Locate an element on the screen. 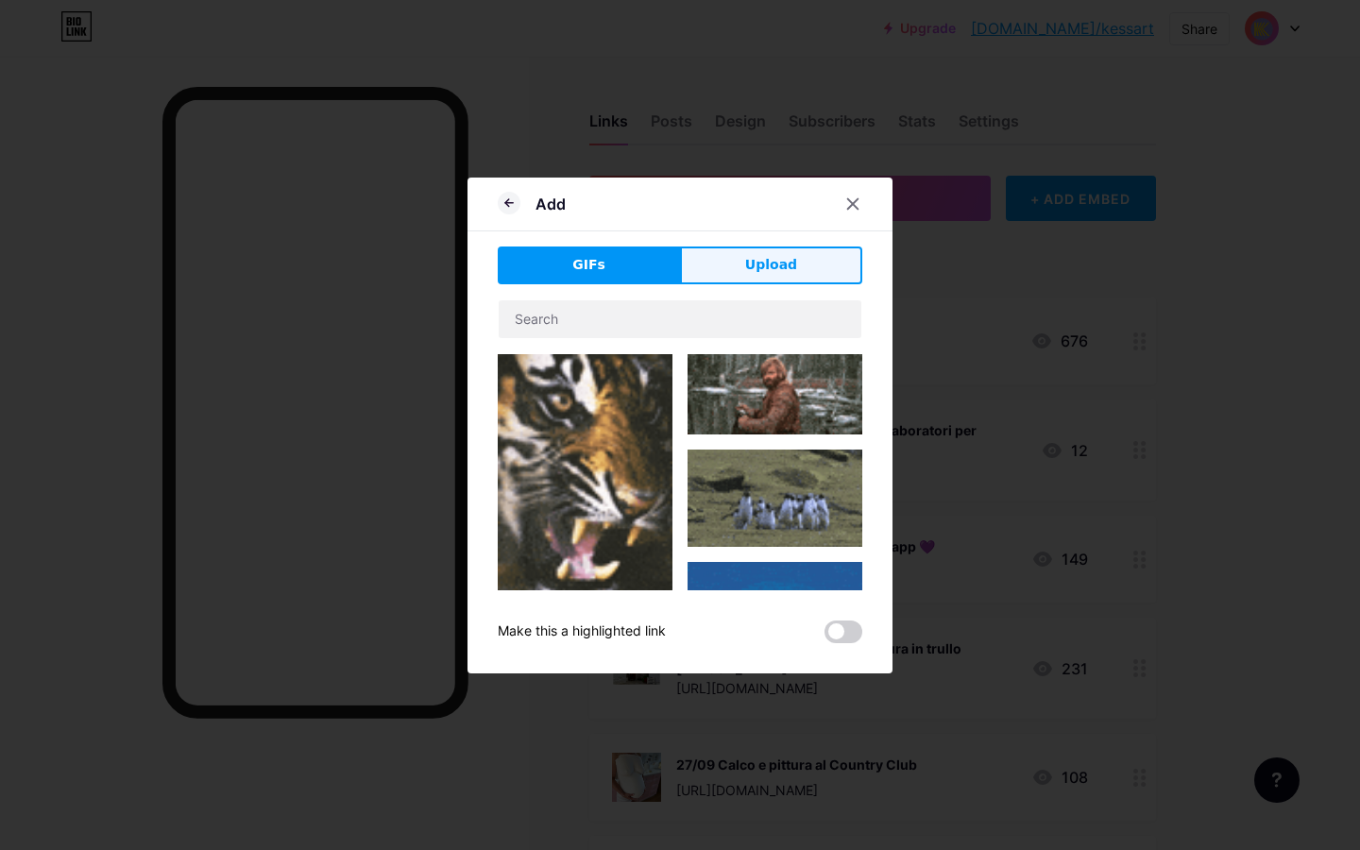 The width and height of the screenshot is (1360, 850). span: GIFs is located at coordinates (589, 265).